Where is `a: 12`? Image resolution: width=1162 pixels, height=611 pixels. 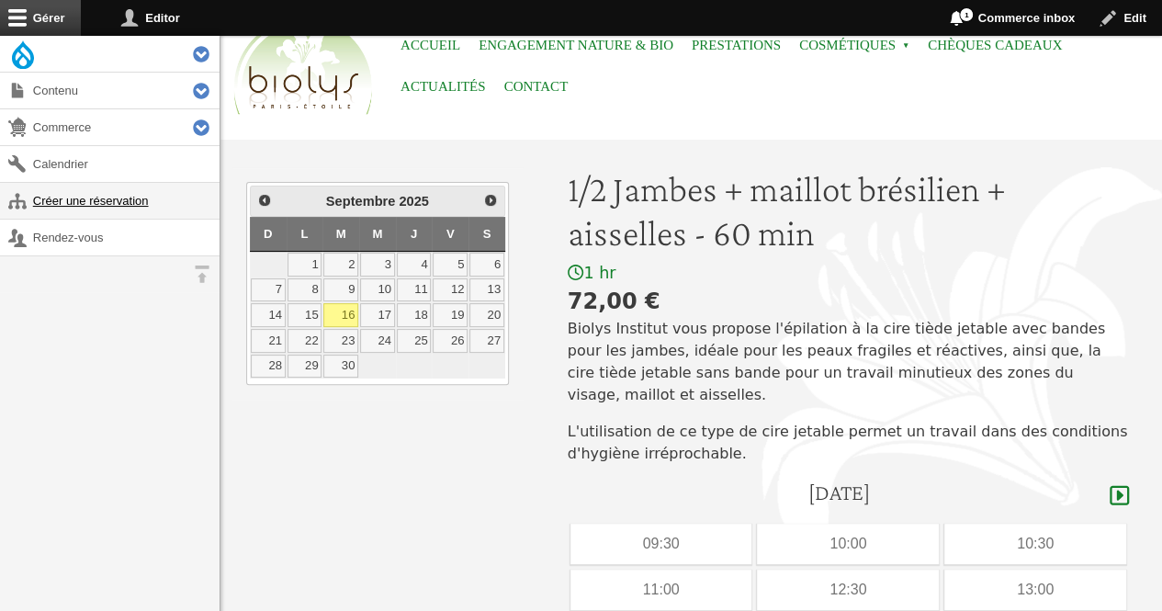 a: 12 is located at coordinates (450, 290).